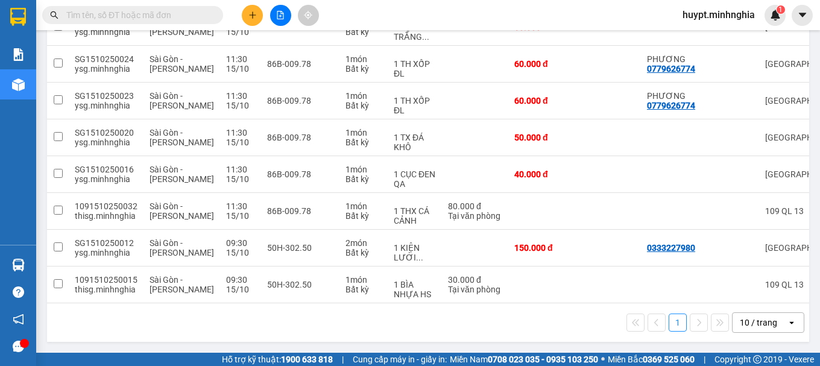 The image size is (820, 366). What do you see at coordinates (776, 15) in the screenshot?
I see `img: icon-new-feature` at bounding box center [776, 15].